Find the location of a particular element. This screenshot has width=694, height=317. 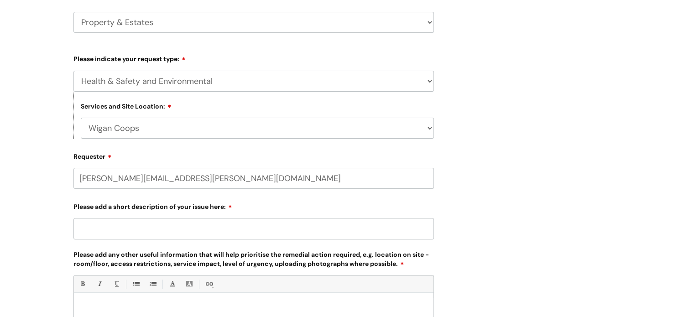

a: Italic (Ctrl-I) is located at coordinates (99, 284).